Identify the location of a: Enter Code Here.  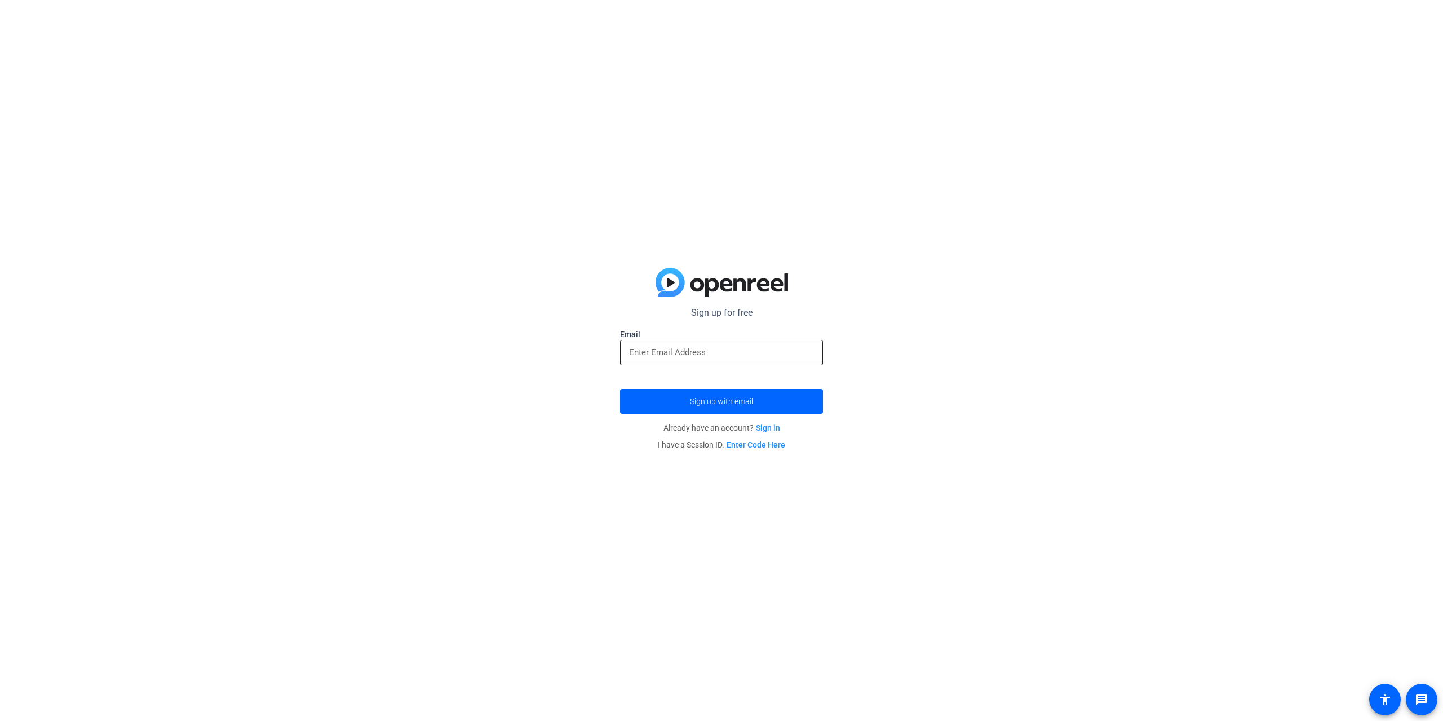
(756, 445).